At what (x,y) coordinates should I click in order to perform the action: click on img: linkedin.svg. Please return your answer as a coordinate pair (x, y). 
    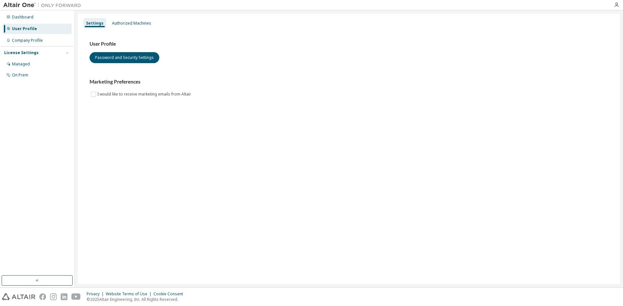
    Looking at the image, I should click on (64, 297).